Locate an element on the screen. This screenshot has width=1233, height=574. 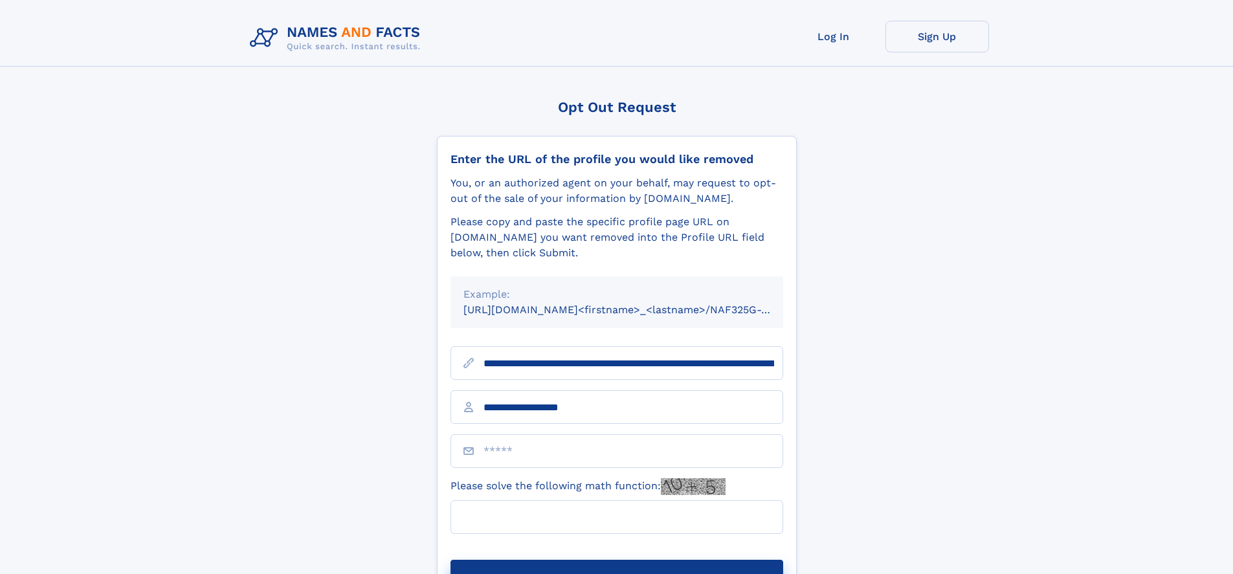
div: Enter the URL of the profile you would like removed is located at coordinates (617, 159).